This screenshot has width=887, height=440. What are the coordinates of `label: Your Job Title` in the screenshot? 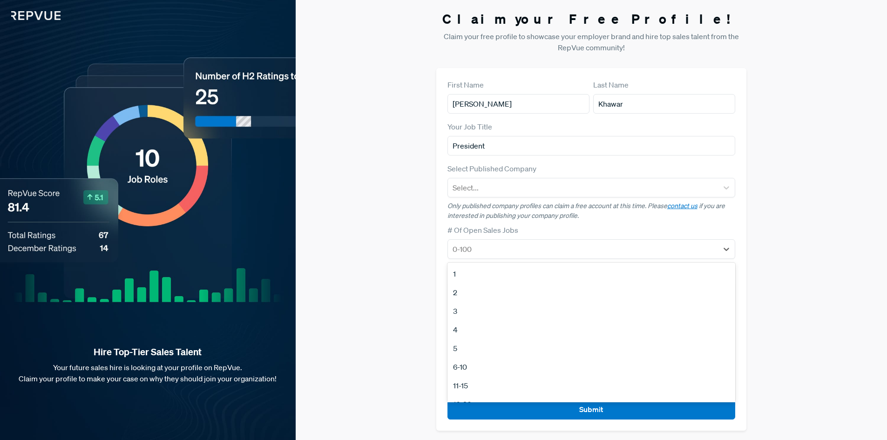 It's located at (470, 127).